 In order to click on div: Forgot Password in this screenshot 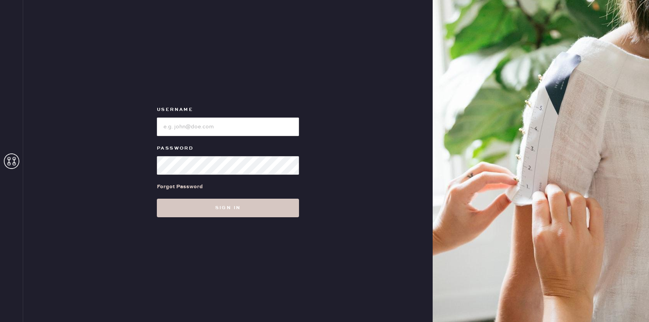, I will do `click(180, 187)`.